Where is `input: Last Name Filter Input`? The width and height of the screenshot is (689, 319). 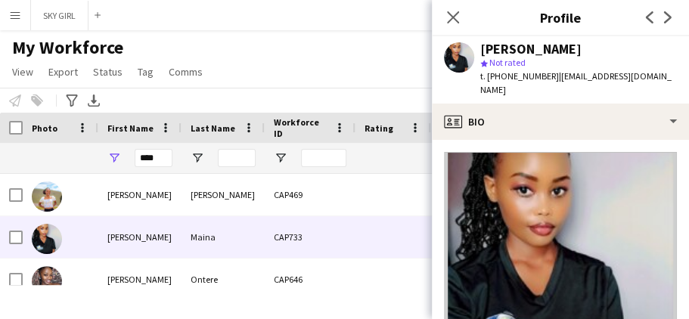
input: Last Name Filter Input is located at coordinates (237, 158).